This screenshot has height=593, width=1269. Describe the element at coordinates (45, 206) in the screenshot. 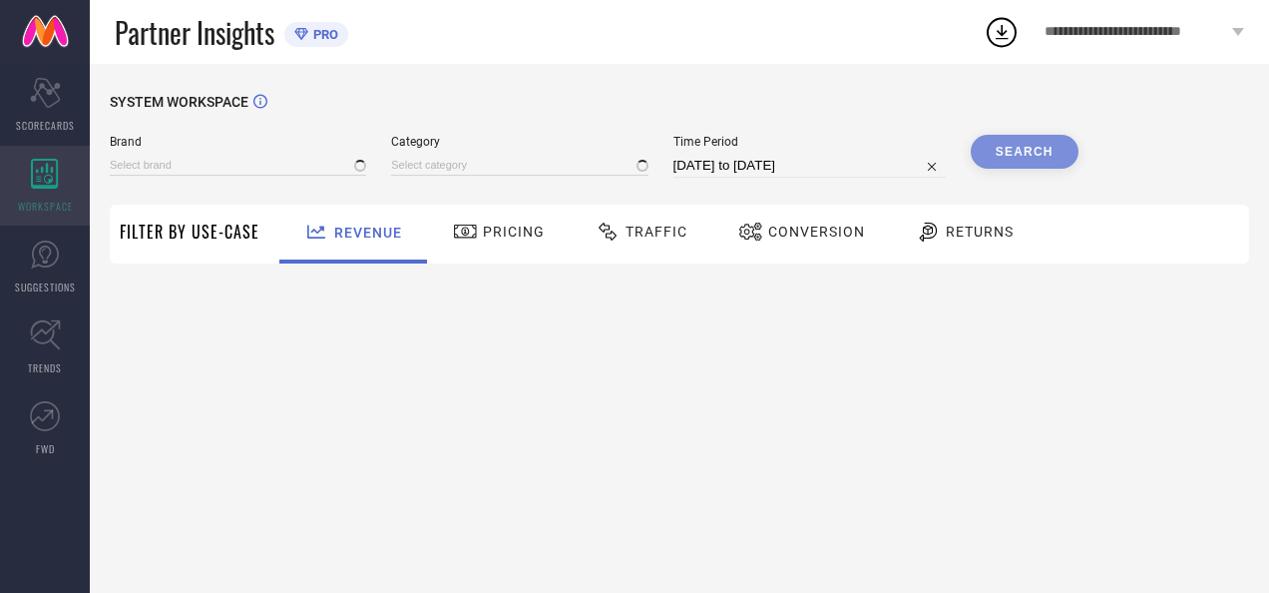

I see `span: WORKSPACE` at that location.